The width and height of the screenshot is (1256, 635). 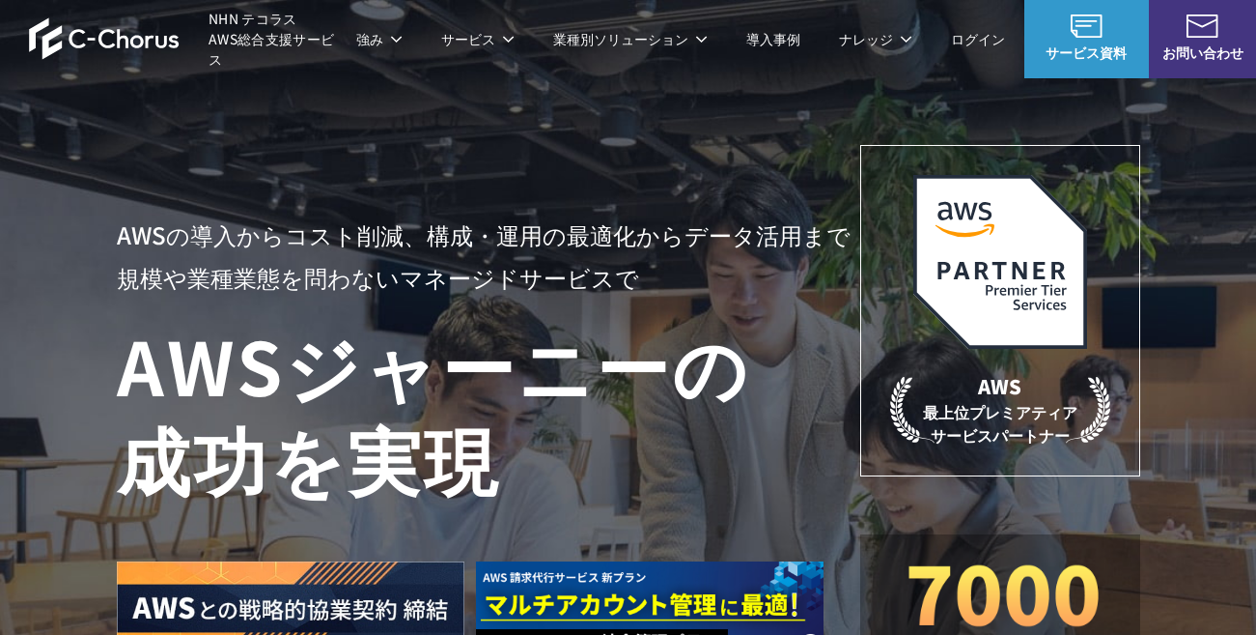 What do you see at coordinates (1086, 52) in the screenshot?
I see `span: サービス資料` at bounding box center [1086, 52].